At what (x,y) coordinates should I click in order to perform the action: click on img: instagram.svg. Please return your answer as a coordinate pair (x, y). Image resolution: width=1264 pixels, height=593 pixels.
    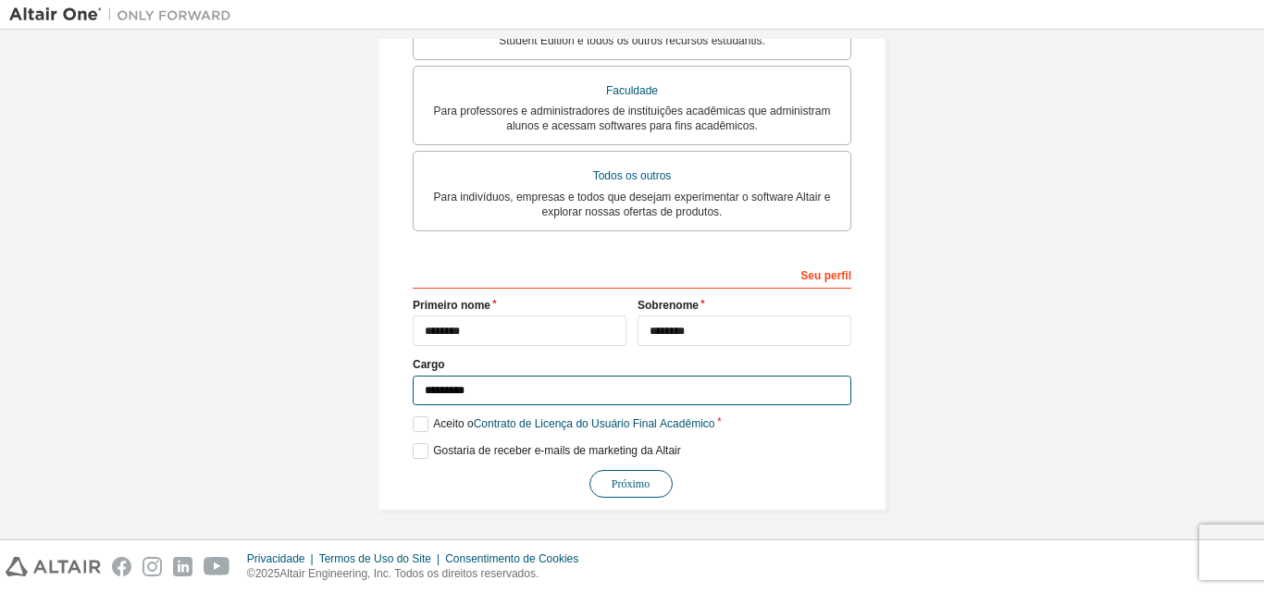
    Looking at the image, I should click on (152, 566).